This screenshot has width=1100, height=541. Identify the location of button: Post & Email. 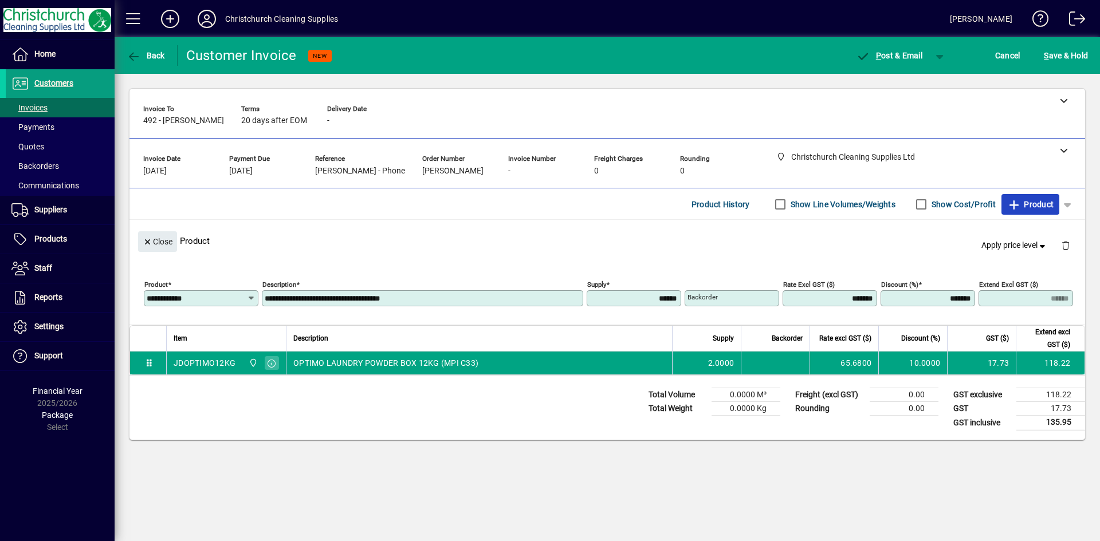
(889, 56).